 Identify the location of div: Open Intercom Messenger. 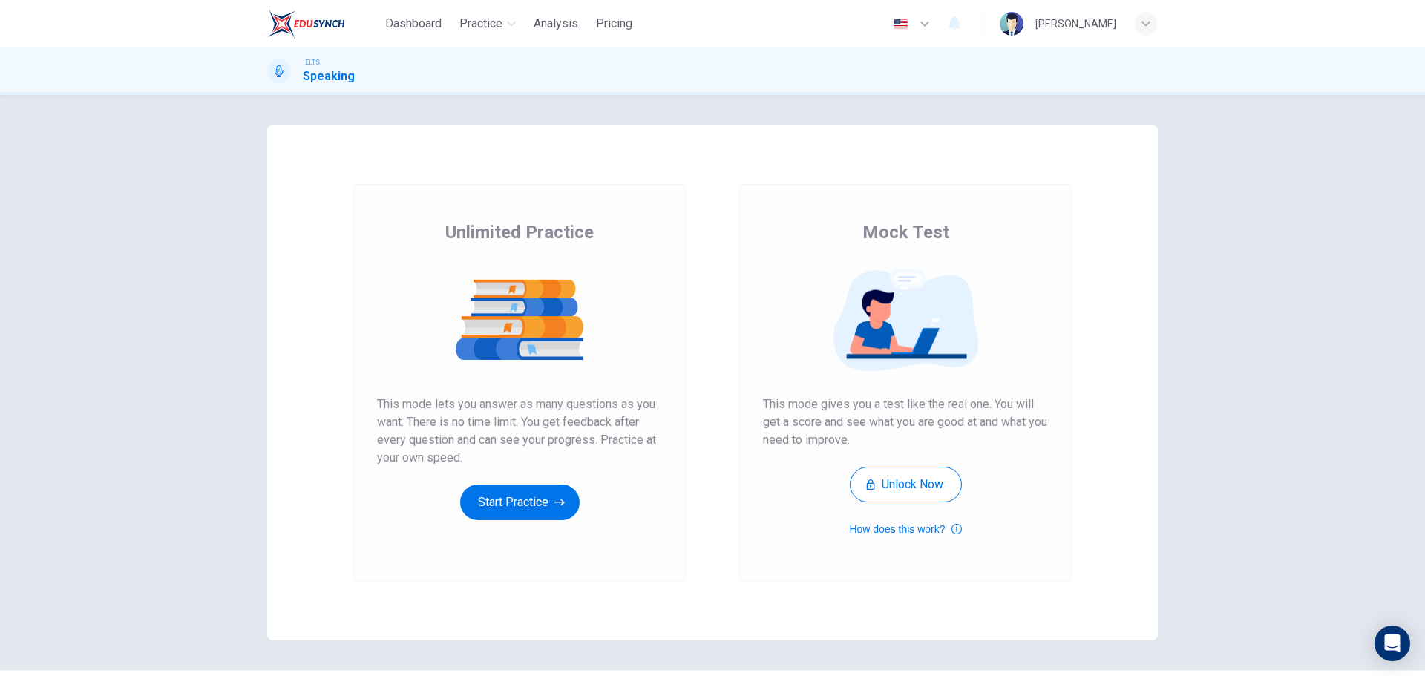
(1392, 643).